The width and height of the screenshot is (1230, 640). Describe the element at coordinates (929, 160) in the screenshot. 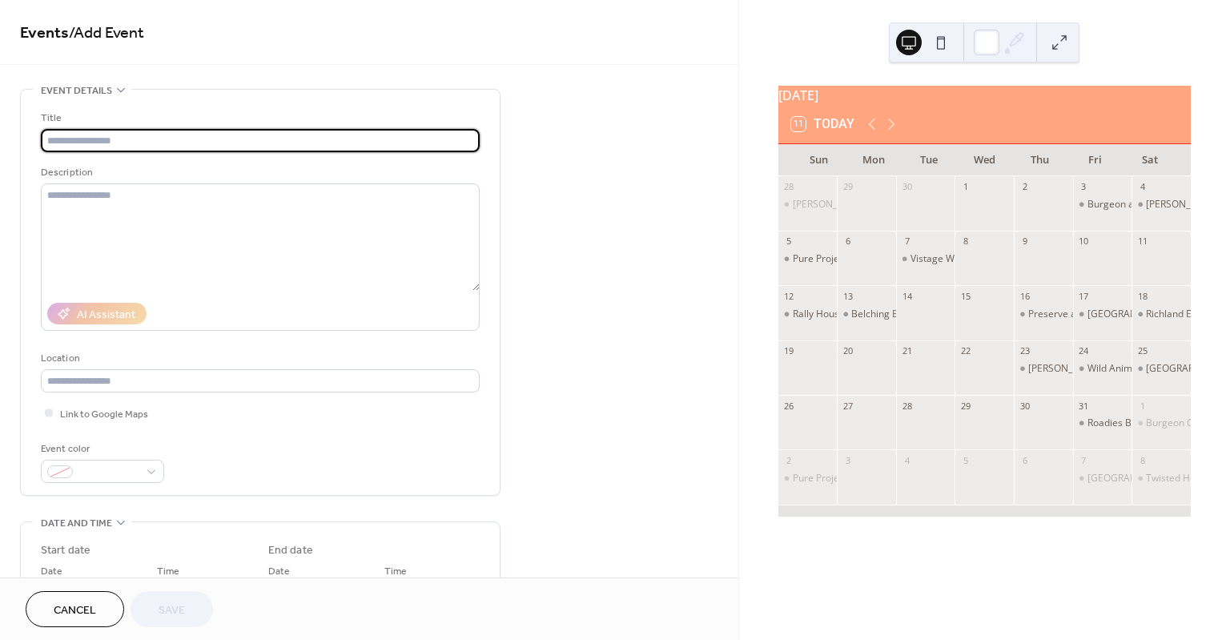

I see `div: Tue` at that location.